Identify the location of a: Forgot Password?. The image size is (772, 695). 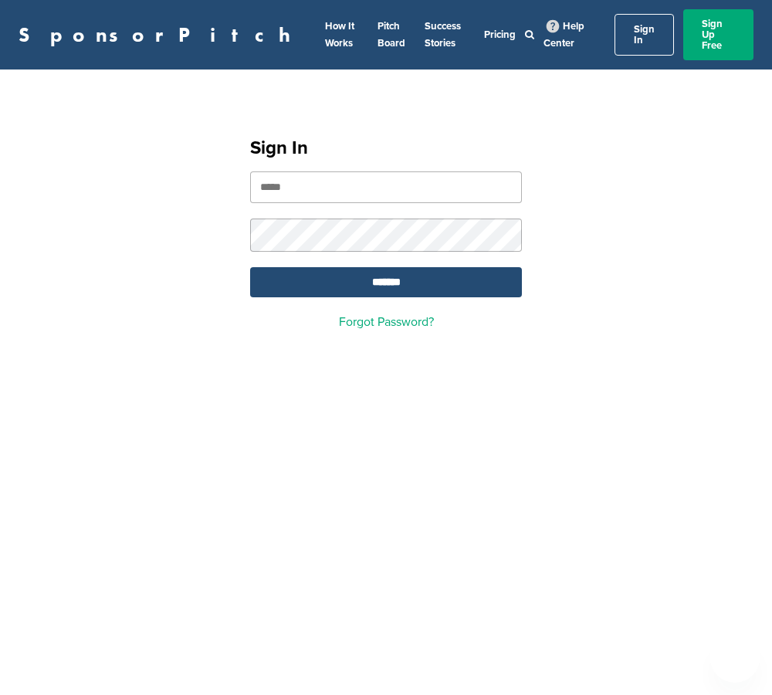
(386, 322).